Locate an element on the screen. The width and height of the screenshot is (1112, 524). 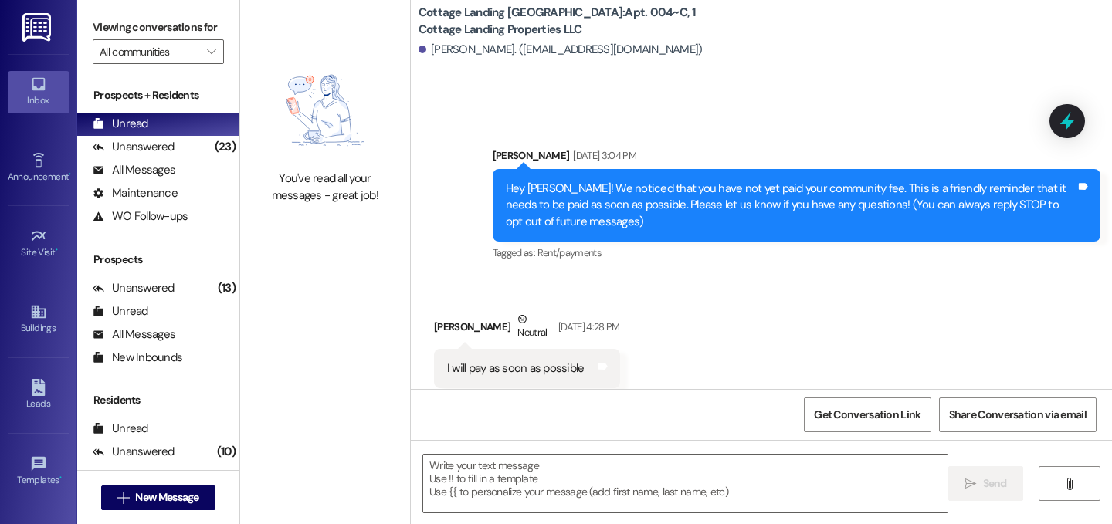
a: Templates • is located at coordinates (39, 472).